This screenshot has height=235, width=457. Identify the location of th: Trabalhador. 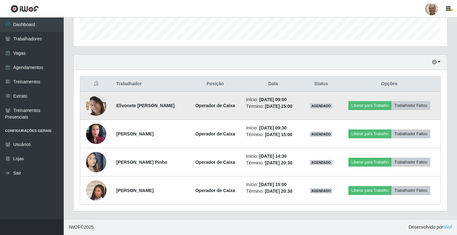
(150, 84).